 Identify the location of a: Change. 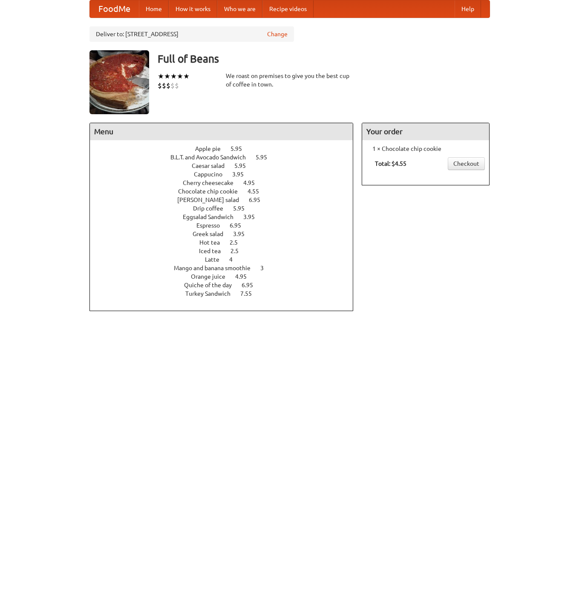
(277, 34).